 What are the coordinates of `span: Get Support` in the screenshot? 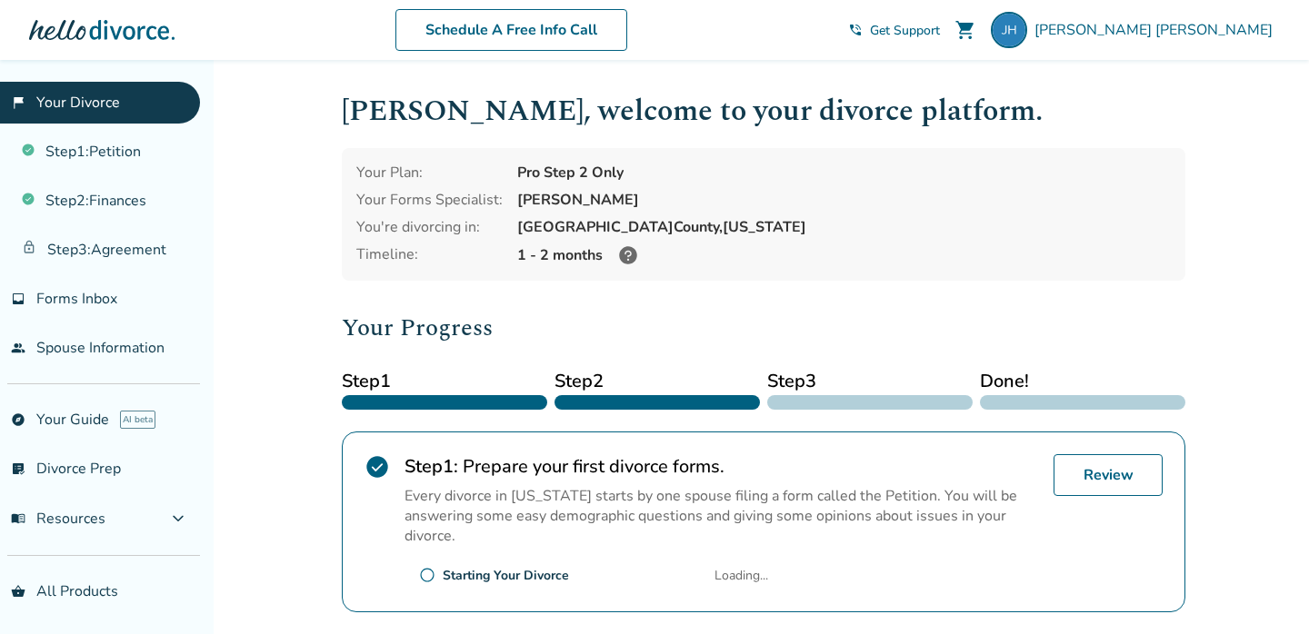 It's located at (904, 30).